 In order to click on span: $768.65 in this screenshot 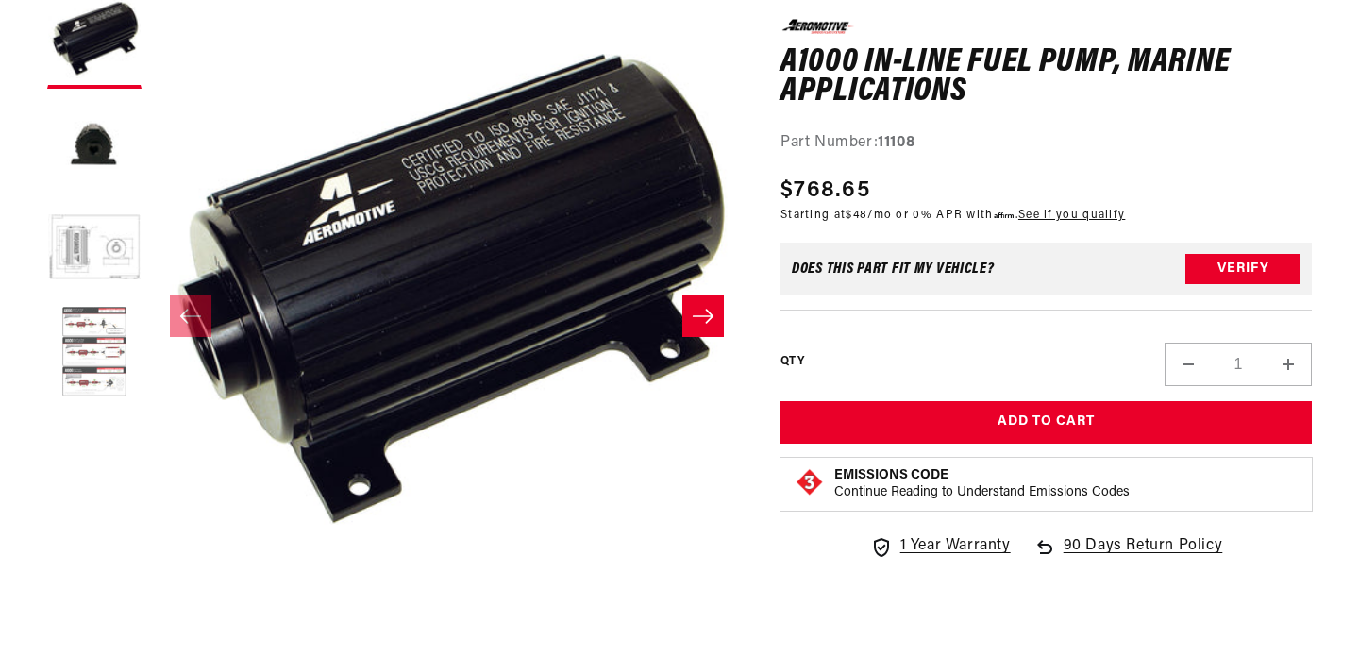, I will do `click(825, 191)`.